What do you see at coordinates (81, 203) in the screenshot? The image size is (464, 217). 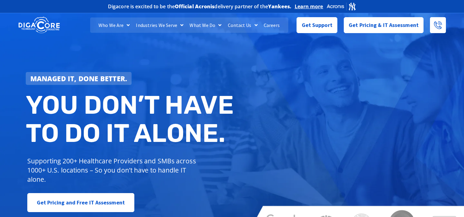 I see `span: Get Pricing and Free IT Assessment` at bounding box center [81, 203].